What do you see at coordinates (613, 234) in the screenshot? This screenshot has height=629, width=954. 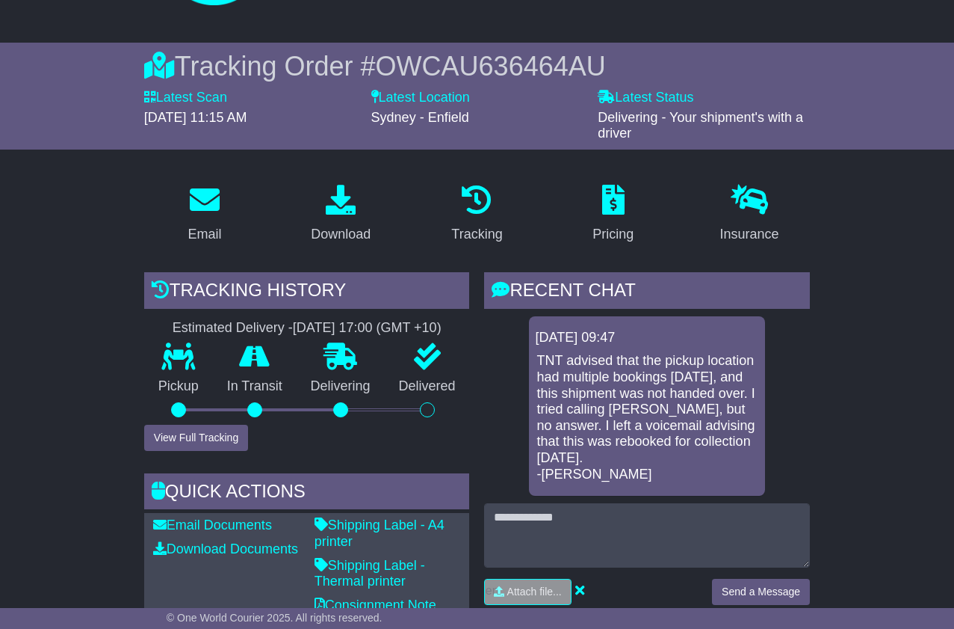 I see `div: Pricing` at bounding box center [613, 234].